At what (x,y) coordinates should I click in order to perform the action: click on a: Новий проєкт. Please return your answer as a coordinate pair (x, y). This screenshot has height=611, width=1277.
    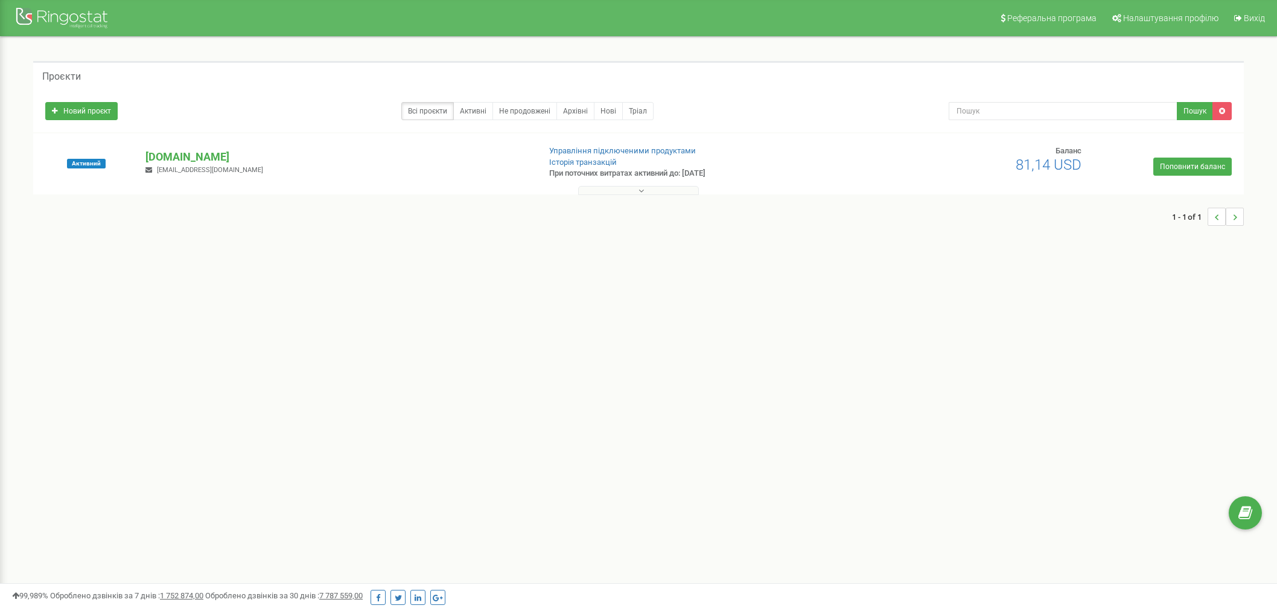
    Looking at the image, I should click on (81, 111).